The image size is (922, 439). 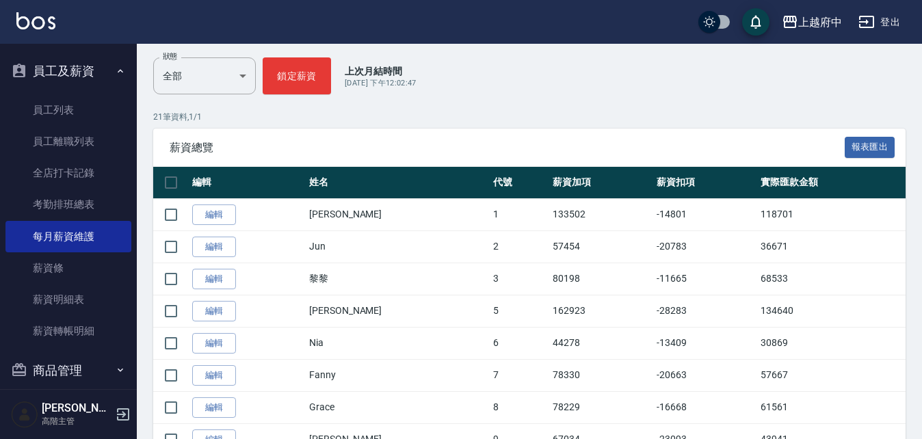 What do you see at coordinates (755, 22) in the screenshot?
I see `button: save` at bounding box center [755, 22].